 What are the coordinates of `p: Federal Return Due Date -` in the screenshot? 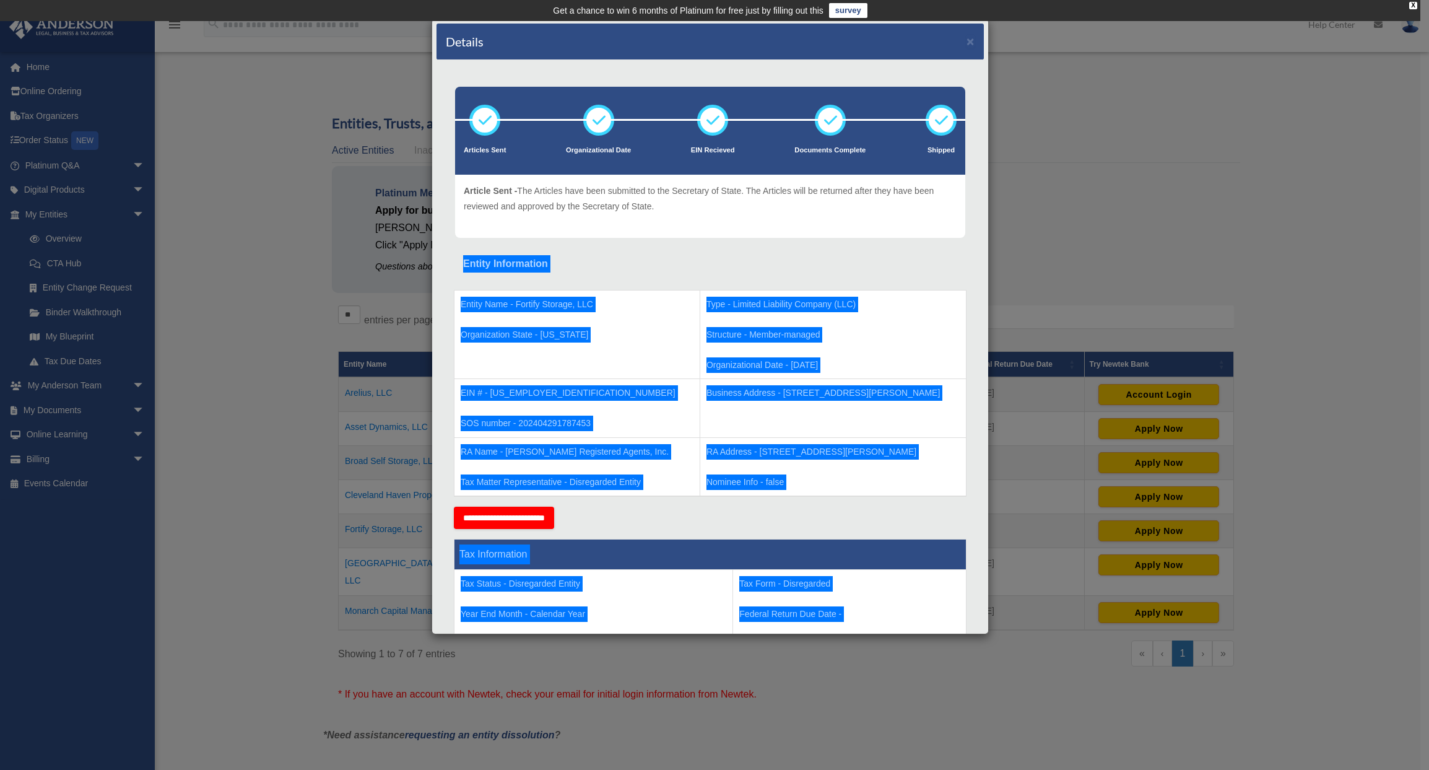 It's located at (850, 614).